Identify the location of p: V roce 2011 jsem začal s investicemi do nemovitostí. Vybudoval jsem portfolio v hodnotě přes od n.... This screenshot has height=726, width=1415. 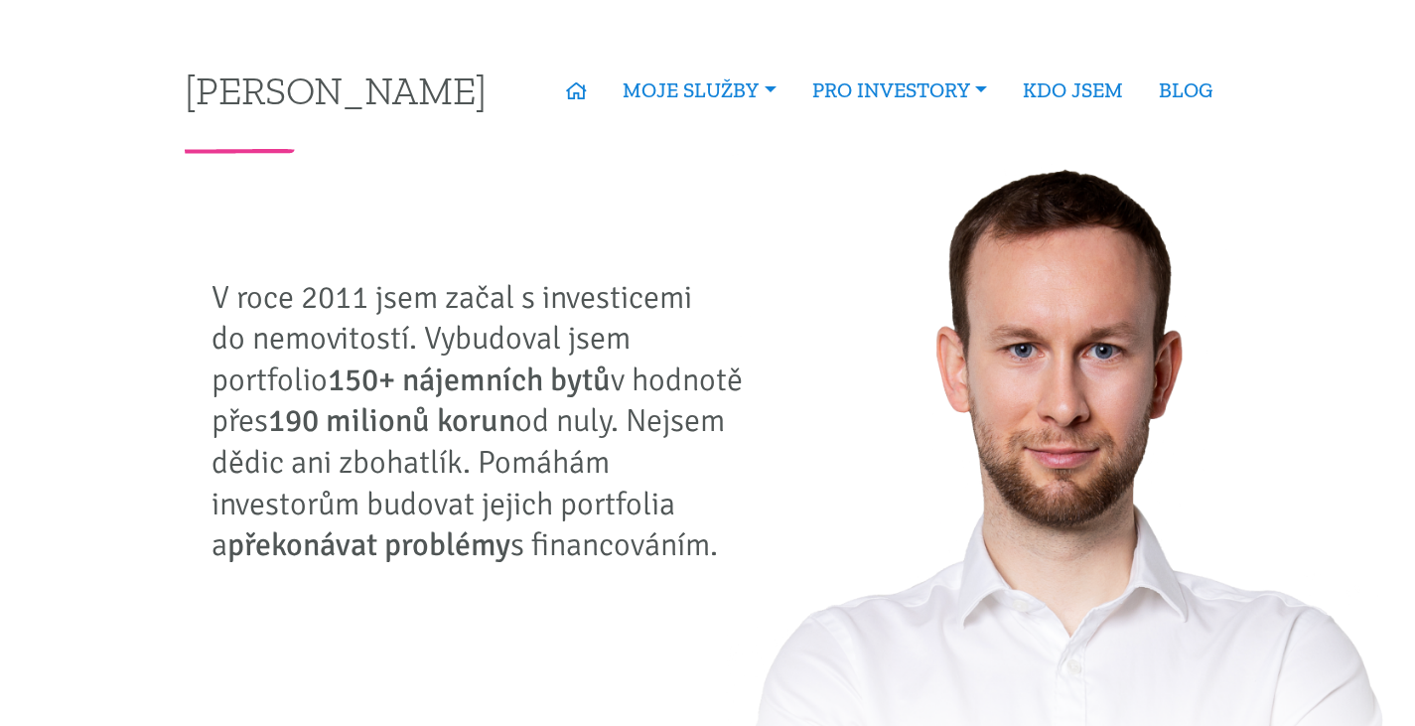
(485, 421).